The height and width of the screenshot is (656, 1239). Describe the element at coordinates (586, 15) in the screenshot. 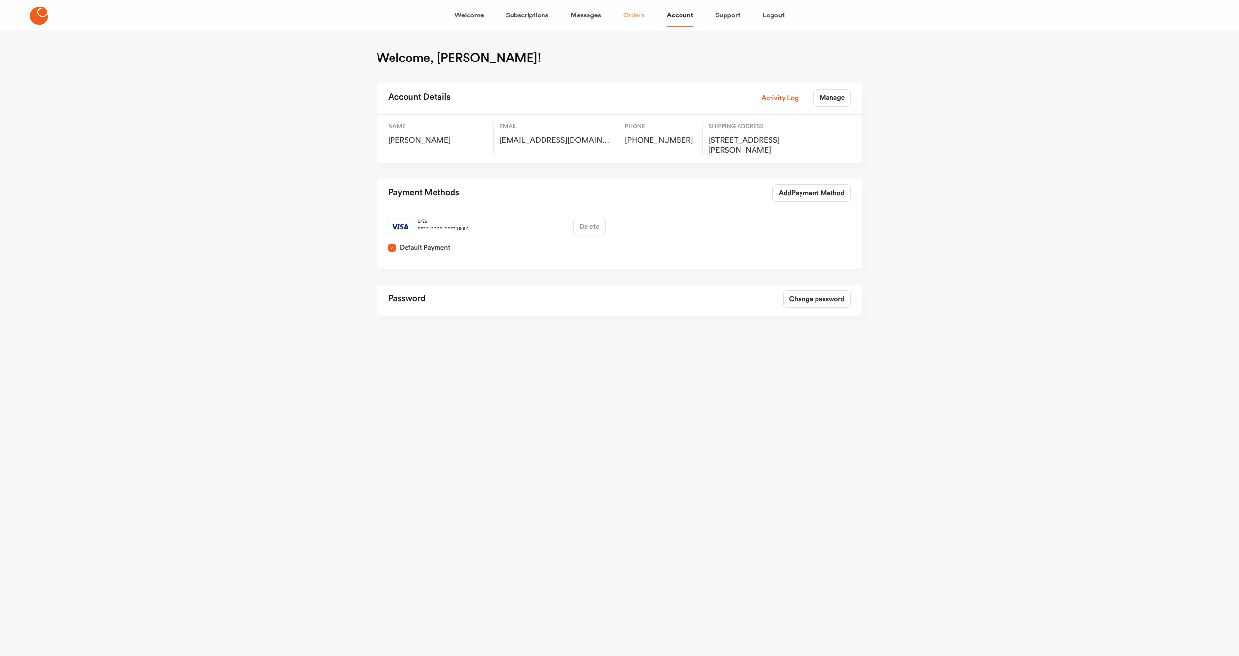

I see `a: Messages` at that location.